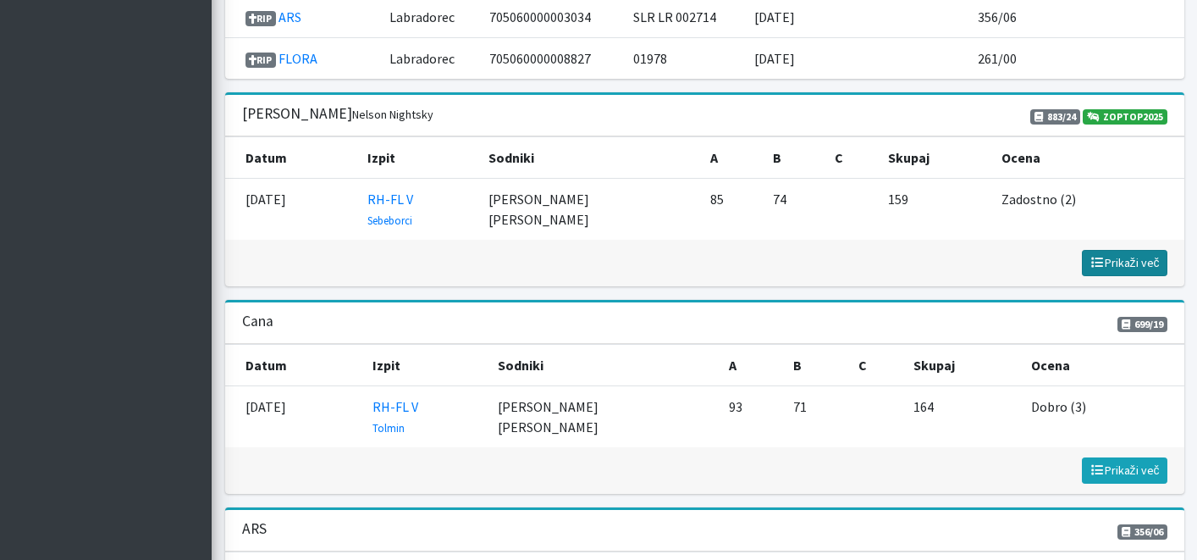 The height and width of the screenshot is (560, 1197). I want to click on td: Dobro (3), so click(1103, 417).